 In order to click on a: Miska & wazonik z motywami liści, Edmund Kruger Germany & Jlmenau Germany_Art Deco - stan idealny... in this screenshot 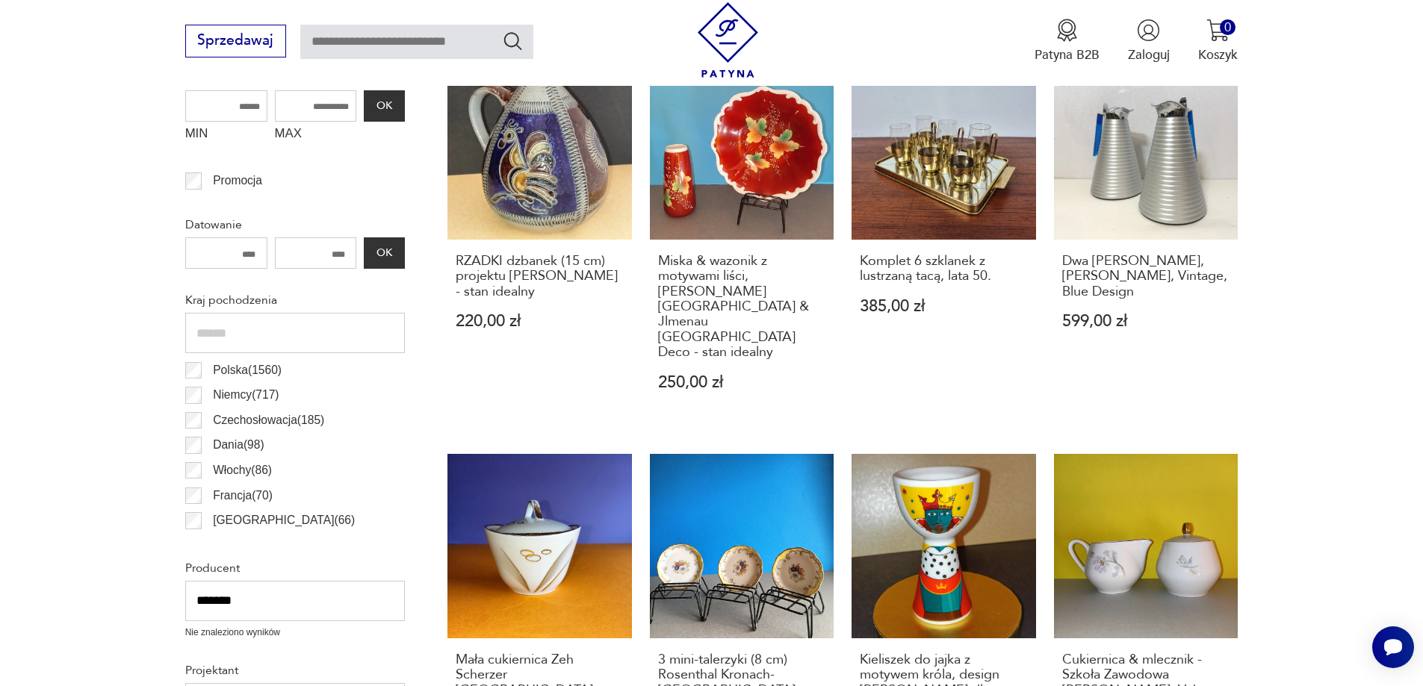, I will do `click(742, 240)`.